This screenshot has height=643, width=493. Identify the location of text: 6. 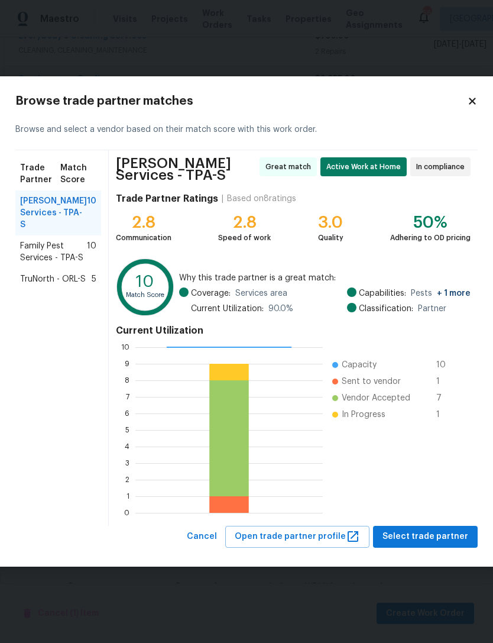
(127, 413).